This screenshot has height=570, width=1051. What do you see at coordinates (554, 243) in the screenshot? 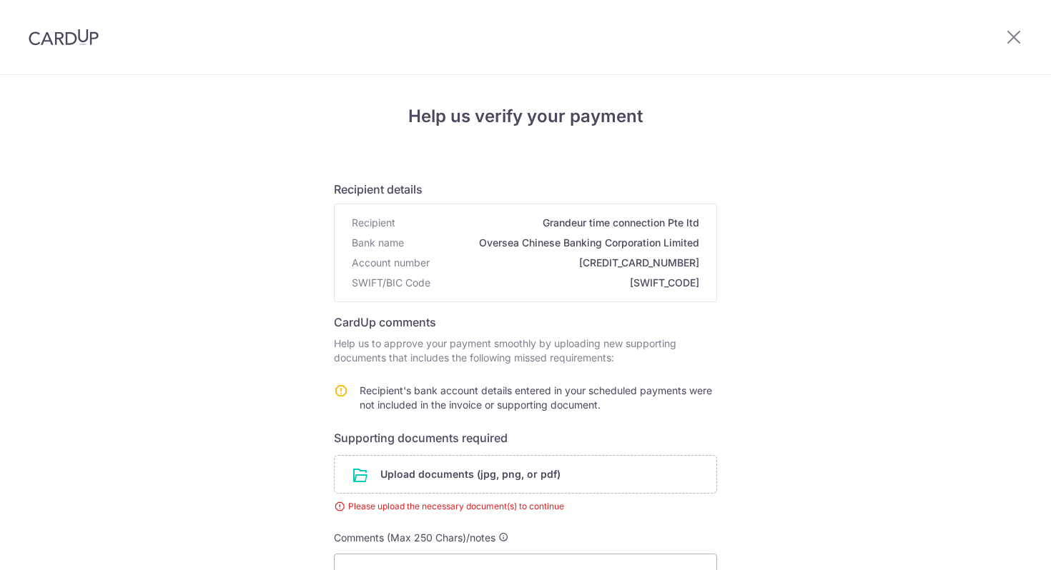
I see `span: Oversea Chinese Banking Corporation Limited` at bounding box center [554, 243].